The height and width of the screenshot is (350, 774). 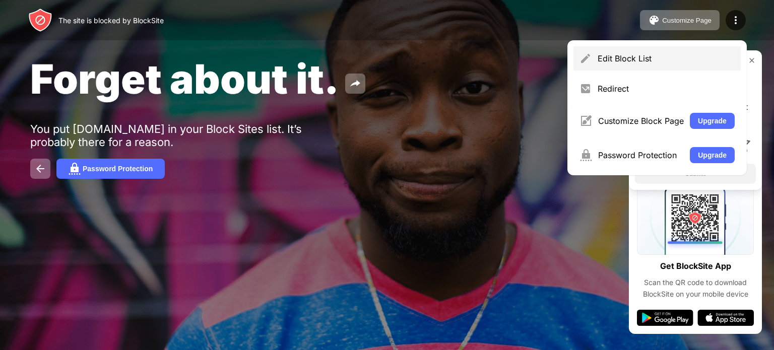 What do you see at coordinates (184, 79) in the screenshot?
I see `span: Forget about it.` at bounding box center [184, 79].